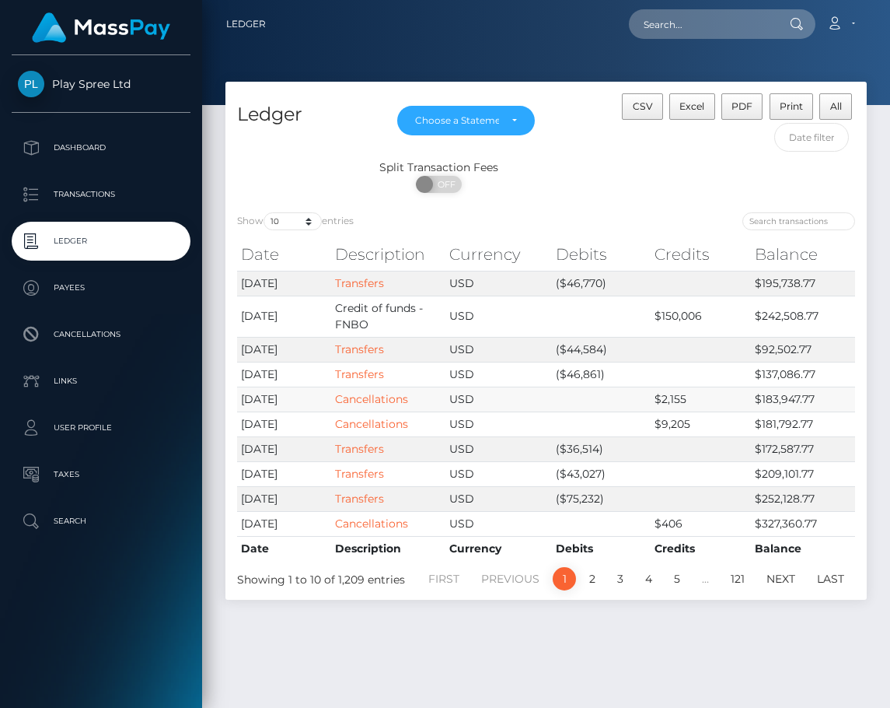 The height and width of the screenshot is (708, 890). Describe the element at coordinates (792, 106) in the screenshot. I see `span: Print` at that location.